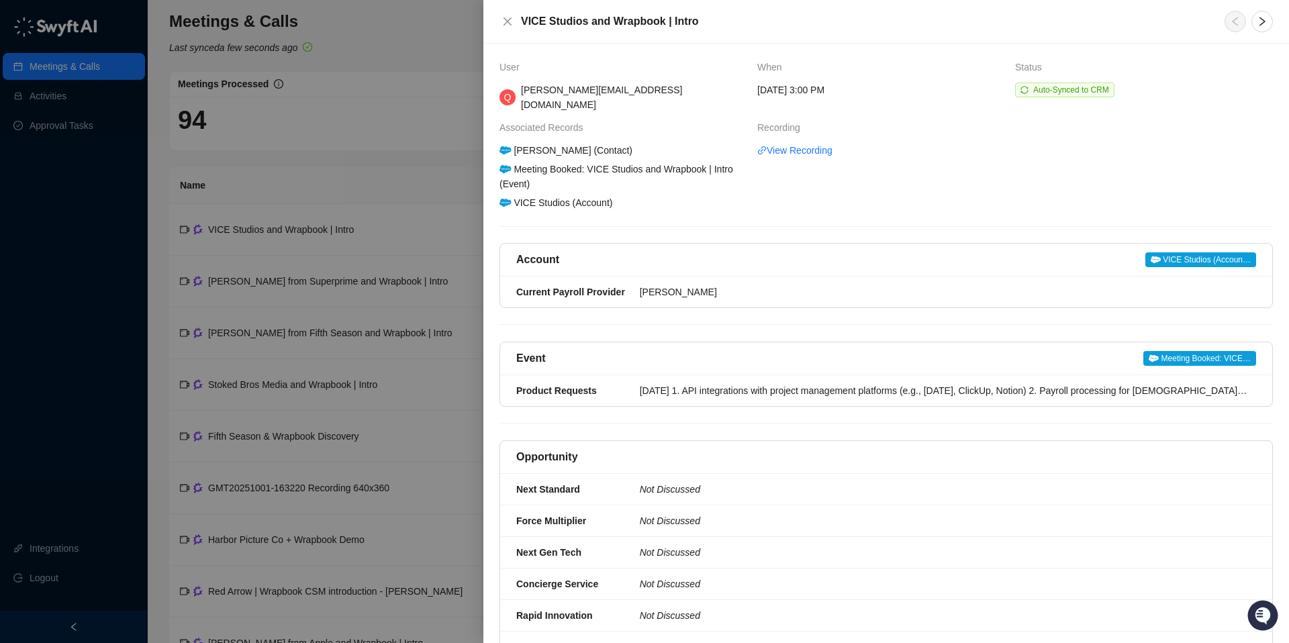 This screenshot has height=643, width=1289. I want to click on span: Recording, so click(782, 128).